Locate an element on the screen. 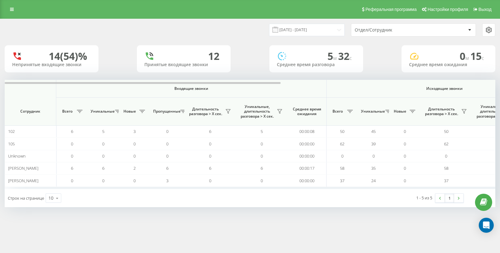  div: 1 - 5 из 5 is located at coordinates (424, 198).